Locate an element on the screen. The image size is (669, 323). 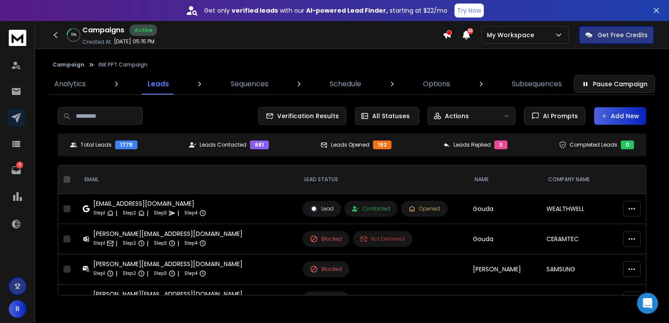
a: Sequences is located at coordinates (249, 84).